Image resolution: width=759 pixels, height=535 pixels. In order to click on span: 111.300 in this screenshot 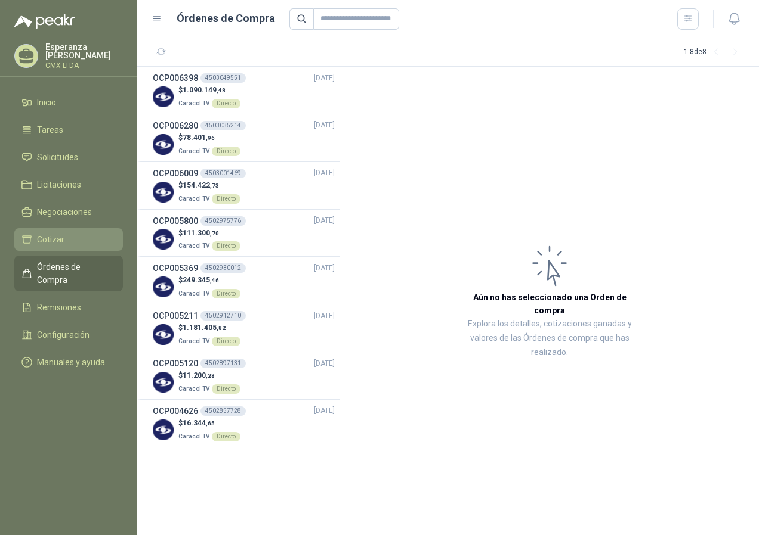, I will do `click(200, 233)`.